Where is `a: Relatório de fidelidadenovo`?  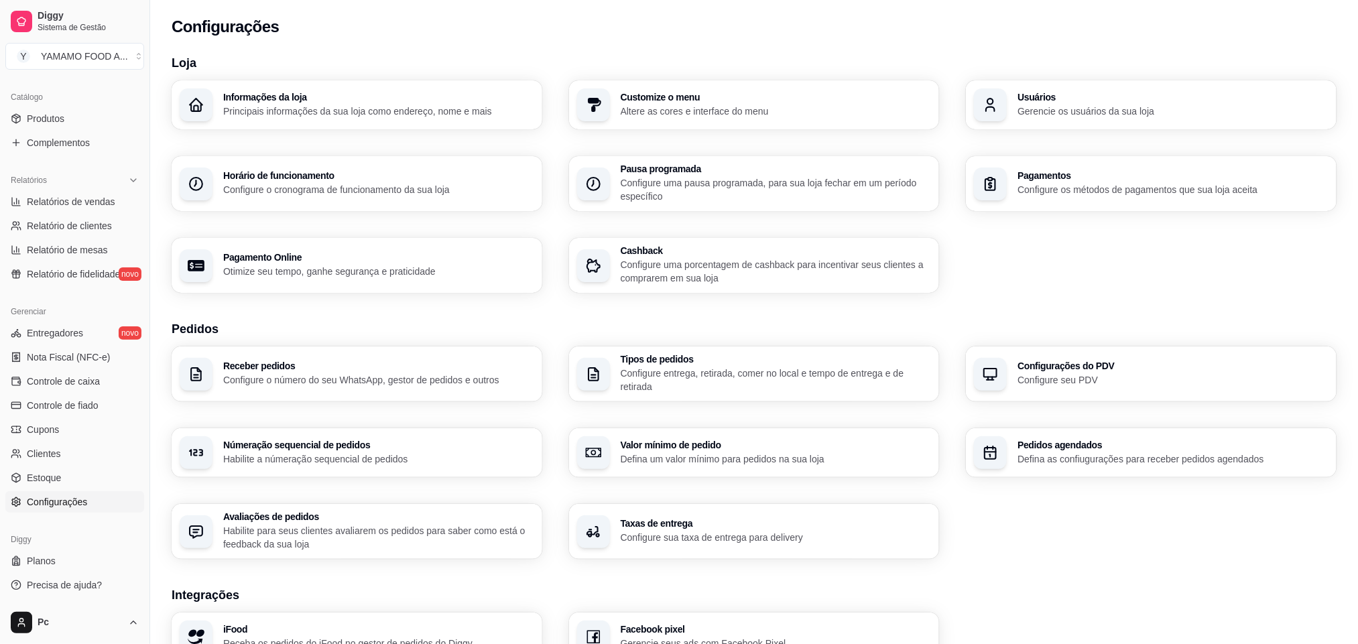 a: Relatório de fidelidadenovo is located at coordinates (74, 274).